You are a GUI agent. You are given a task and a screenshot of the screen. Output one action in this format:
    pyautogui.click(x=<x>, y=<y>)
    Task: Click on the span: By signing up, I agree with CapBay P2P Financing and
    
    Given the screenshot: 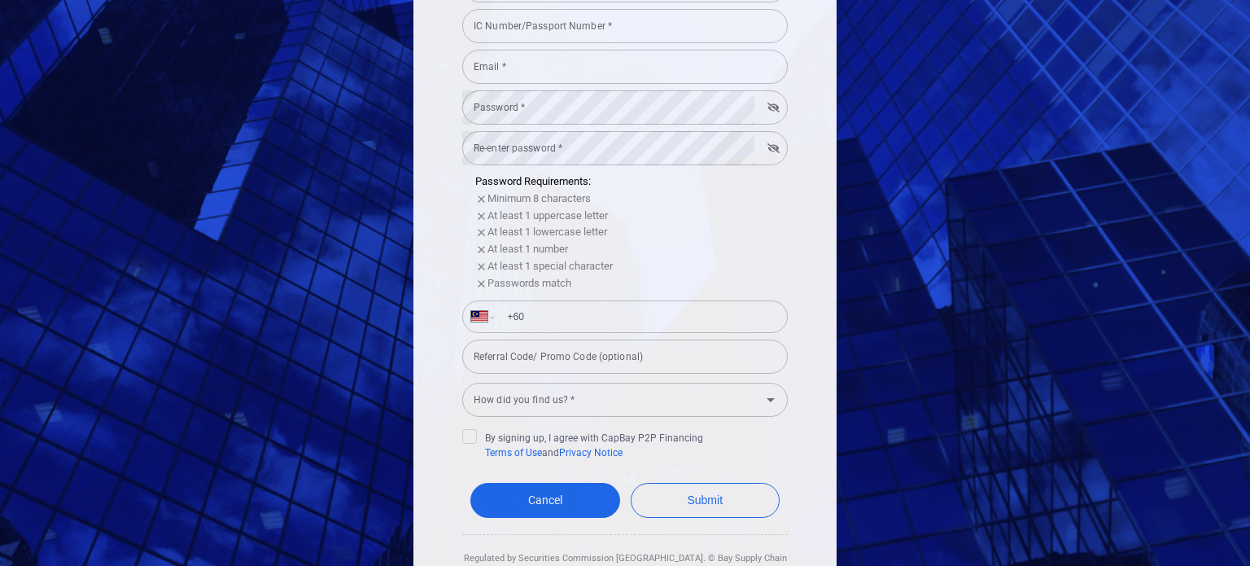 What is the action you would take?
    pyautogui.click(x=583, y=444)
    